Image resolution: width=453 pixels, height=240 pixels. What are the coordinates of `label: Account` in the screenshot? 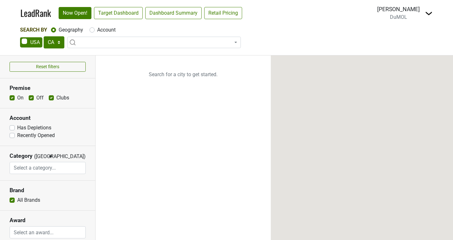 It's located at (106, 30).